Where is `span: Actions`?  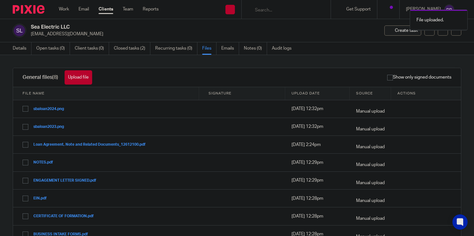 span: Actions is located at coordinates (406, 93).